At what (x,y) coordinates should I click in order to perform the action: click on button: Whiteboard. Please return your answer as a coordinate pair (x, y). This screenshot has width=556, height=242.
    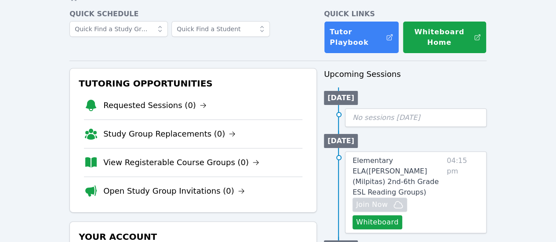
    Looking at the image, I should click on (377, 222).